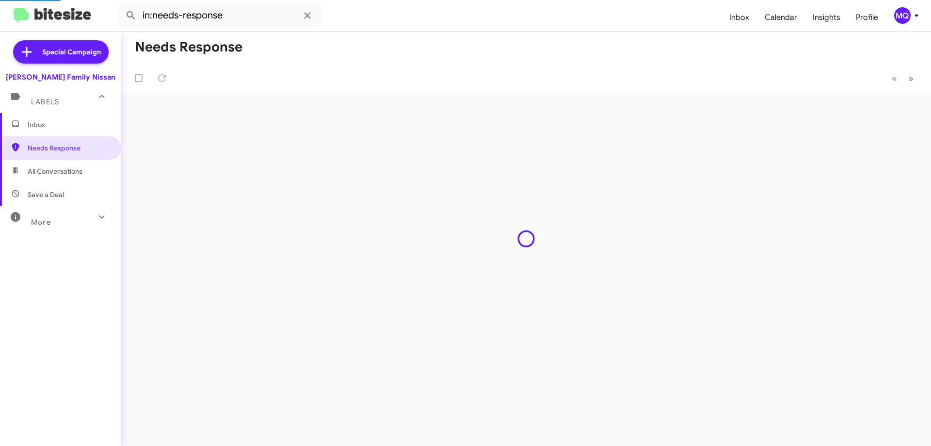 This screenshot has height=446, width=931. Describe the element at coordinates (55, 171) in the screenshot. I see `span: All Conversations` at that location.